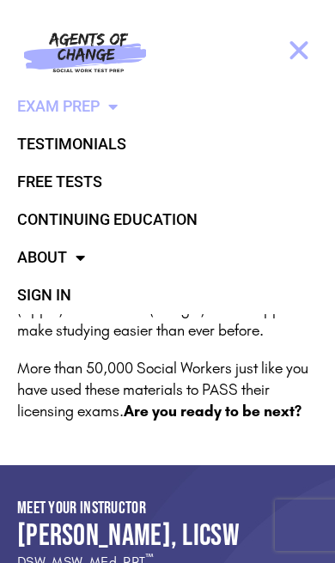 The image size is (335, 563). I want to click on h2: Meet Your Instructor, so click(167, 499).